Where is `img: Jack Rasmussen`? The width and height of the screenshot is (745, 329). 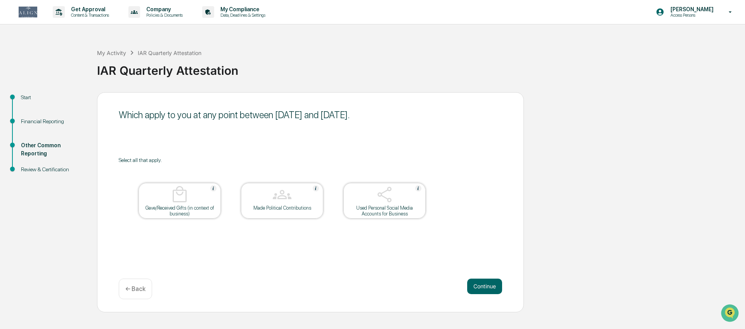
img: Jack Rasmussen is located at coordinates (14, 125).